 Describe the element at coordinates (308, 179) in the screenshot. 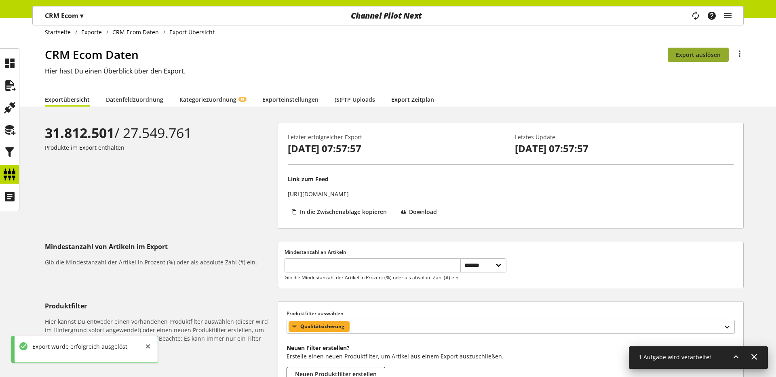

I see `p: Link zum Feed` at that location.